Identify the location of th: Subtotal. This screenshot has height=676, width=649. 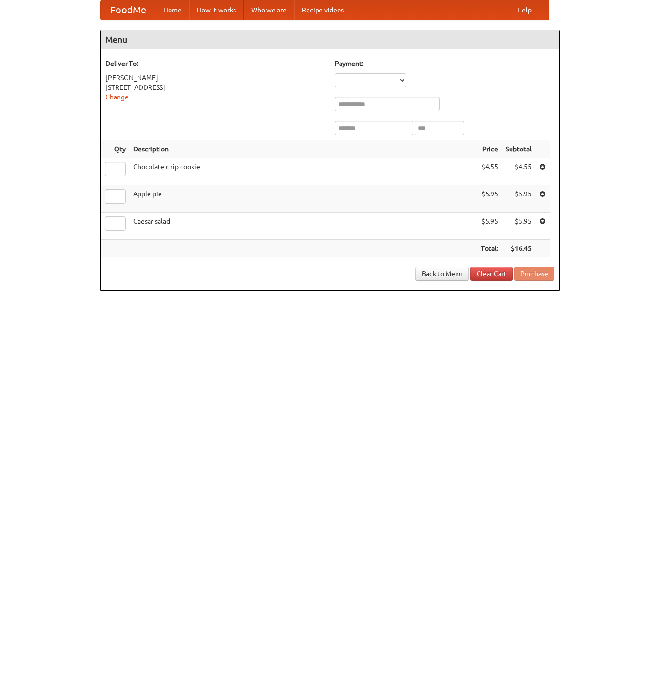
(519, 149).